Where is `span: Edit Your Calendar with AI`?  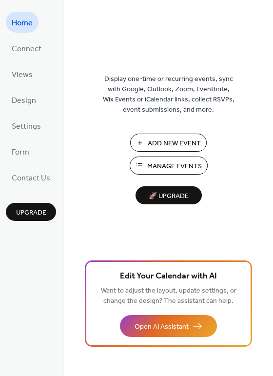 span: Edit Your Calendar with AI is located at coordinates (168, 276).